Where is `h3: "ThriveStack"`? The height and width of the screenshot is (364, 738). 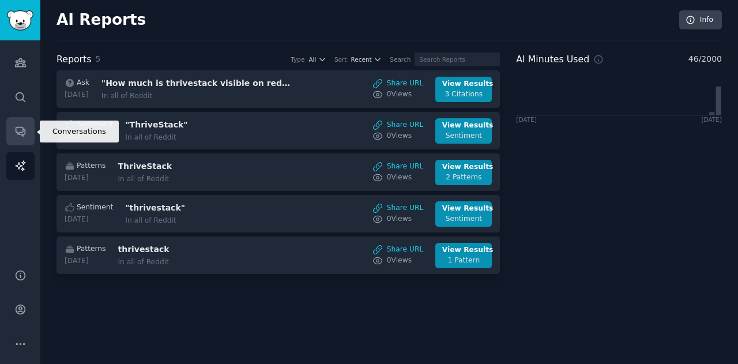
h3: "ThriveStack" is located at coordinates (222, 124).